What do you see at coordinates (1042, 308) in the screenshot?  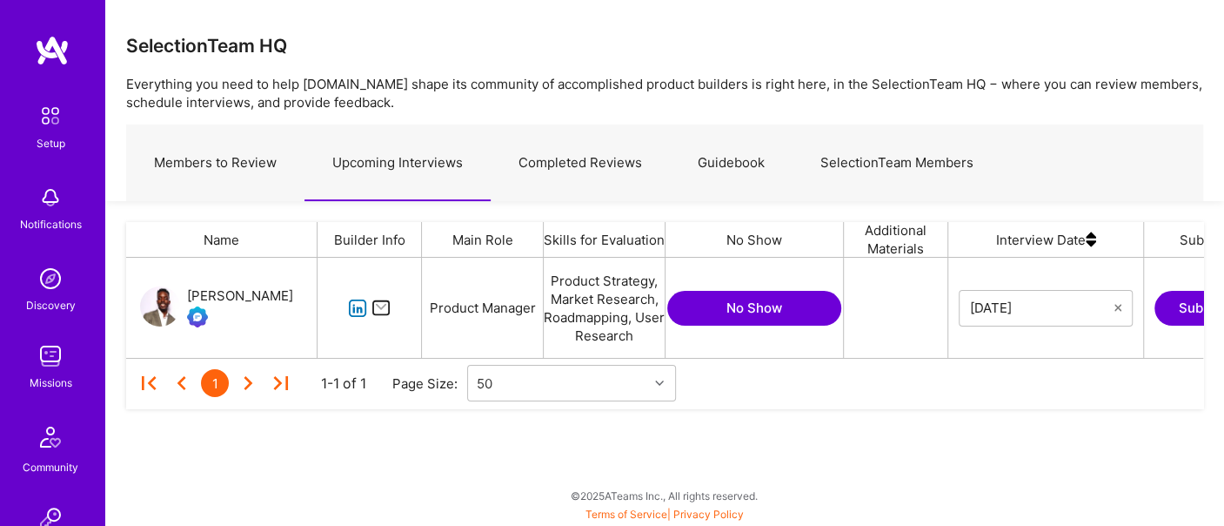 I see `input: Select Date...` at bounding box center [1042, 308].